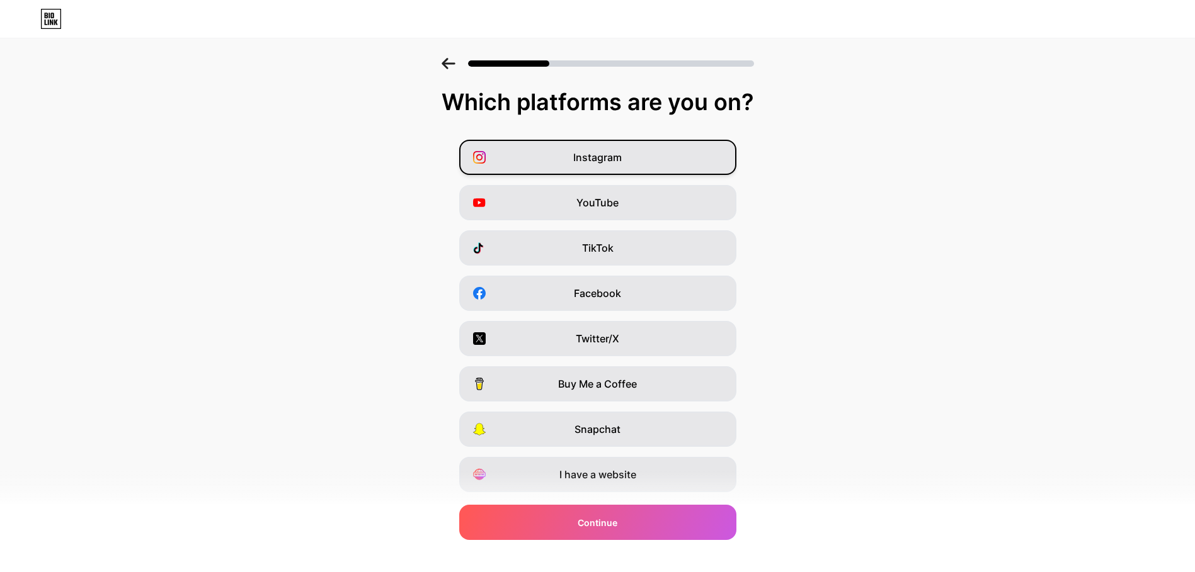 The image size is (1195, 572). Describe the element at coordinates (597, 339) in the screenshot. I see `span: Twitter/X` at that location.